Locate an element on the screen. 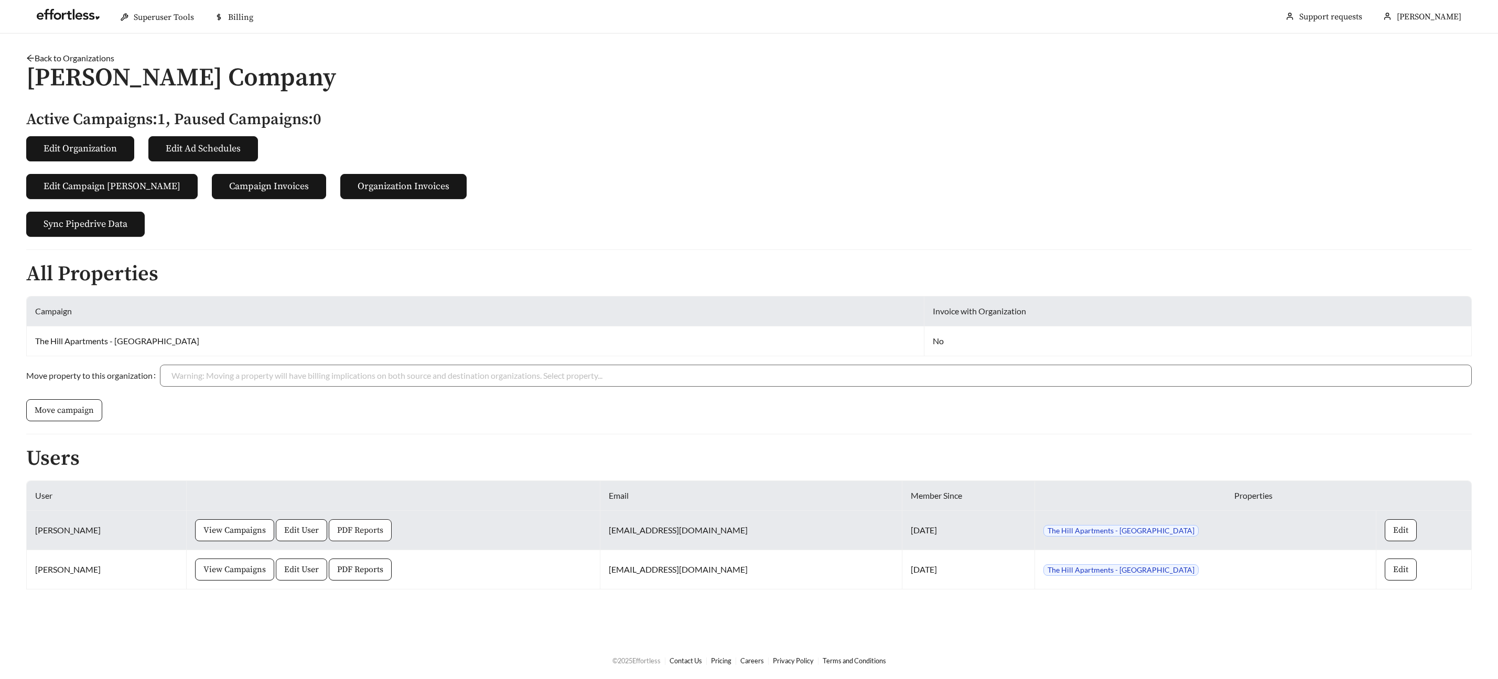 Image resolution: width=1498 pixels, height=679 pixels. h2: All Properties is located at coordinates (749, 274).